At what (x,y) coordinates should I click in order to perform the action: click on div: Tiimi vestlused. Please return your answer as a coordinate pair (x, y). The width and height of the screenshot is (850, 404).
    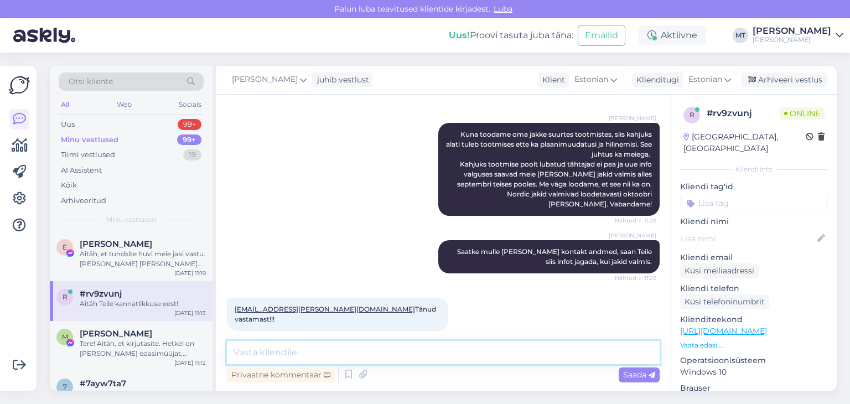
    Looking at the image, I should click on (88, 155).